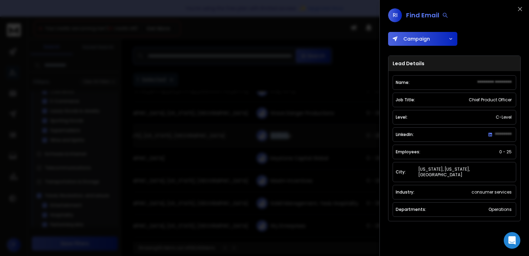 This screenshot has width=529, height=256. I want to click on p: Employees:, so click(408, 152).